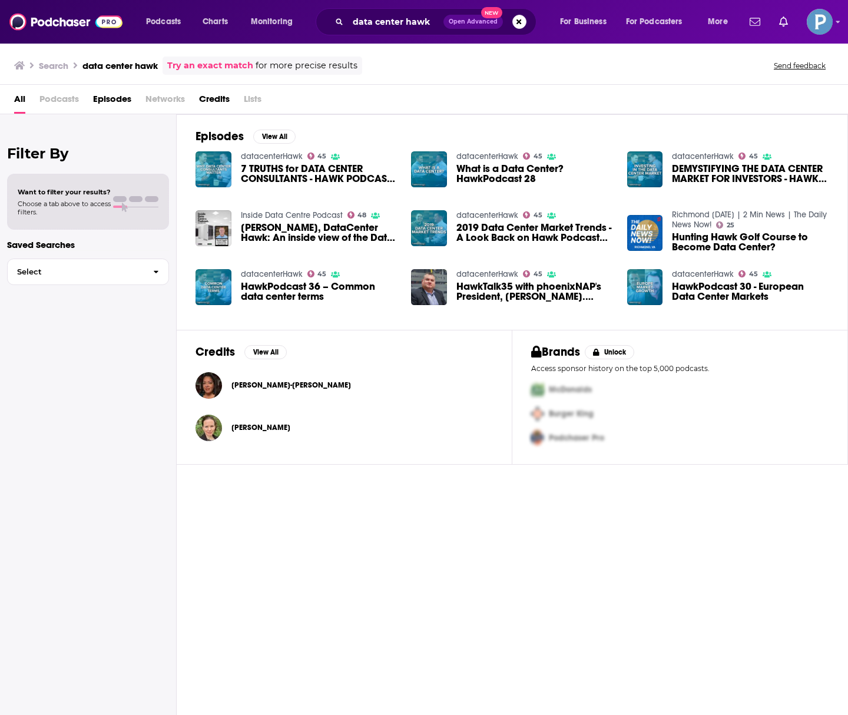 The height and width of the screenshot is (715, 848). Describe the element at coordinates (750, 242) in the screenshot. I see `span: Hunting Hawk Golf Course to Become Data Center?` at that location.